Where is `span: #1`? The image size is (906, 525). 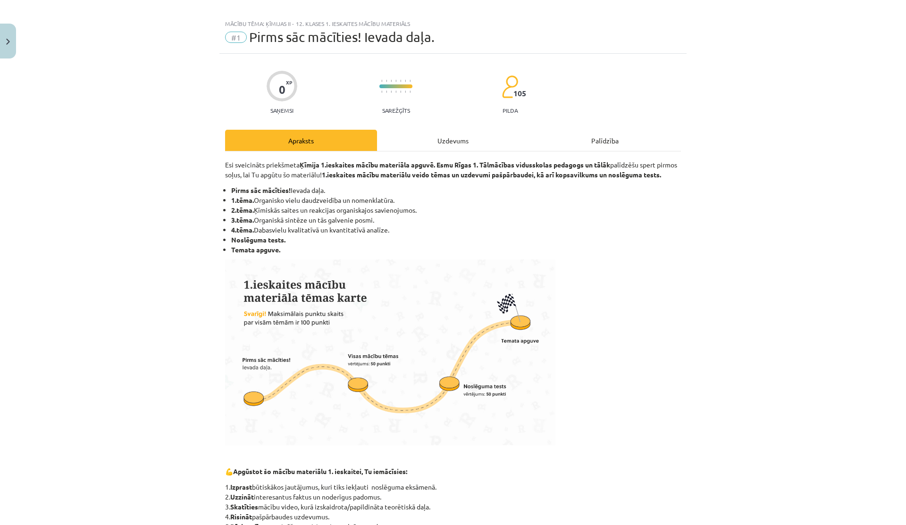
span: #1 is located at coordinates (236, 37).